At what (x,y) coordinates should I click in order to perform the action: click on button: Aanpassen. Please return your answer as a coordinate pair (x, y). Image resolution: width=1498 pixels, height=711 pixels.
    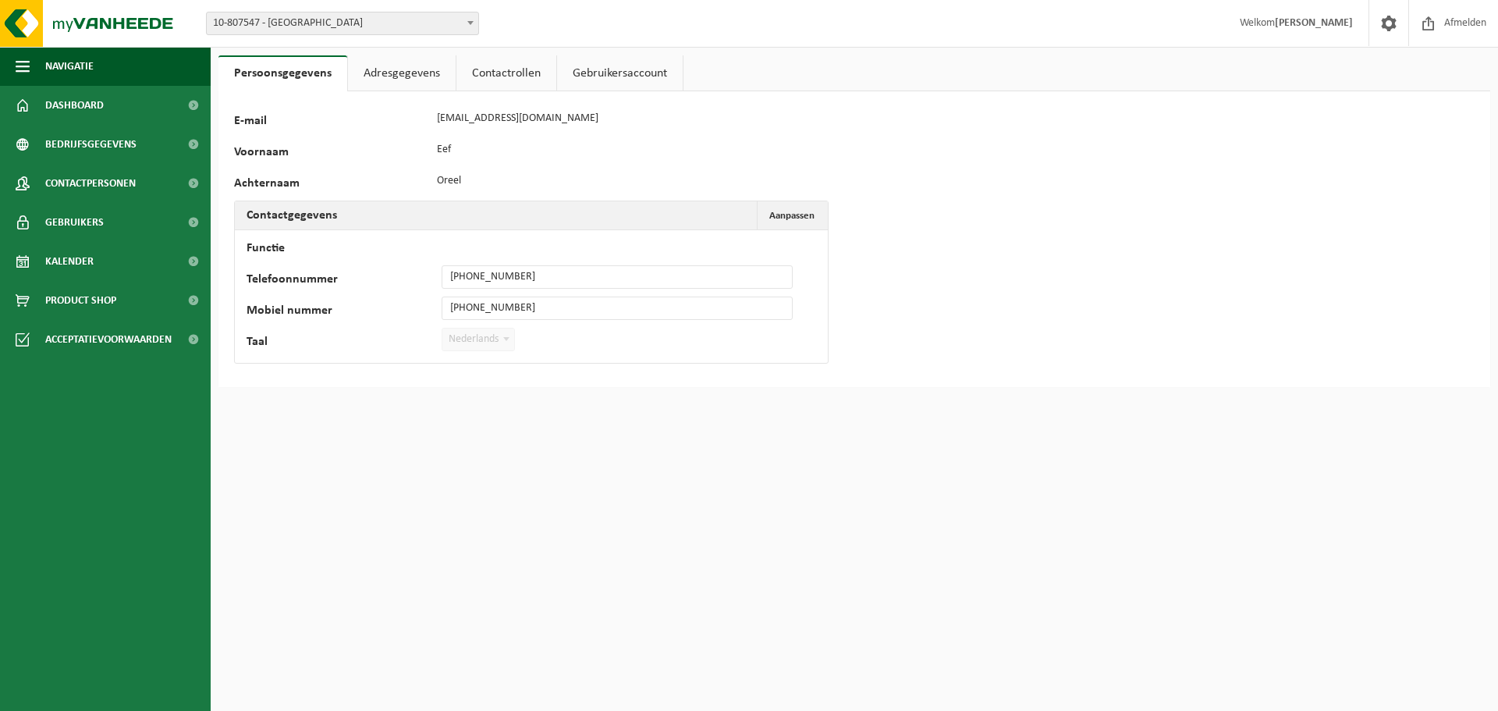
    Looking at the image, I should click on (791, 215).